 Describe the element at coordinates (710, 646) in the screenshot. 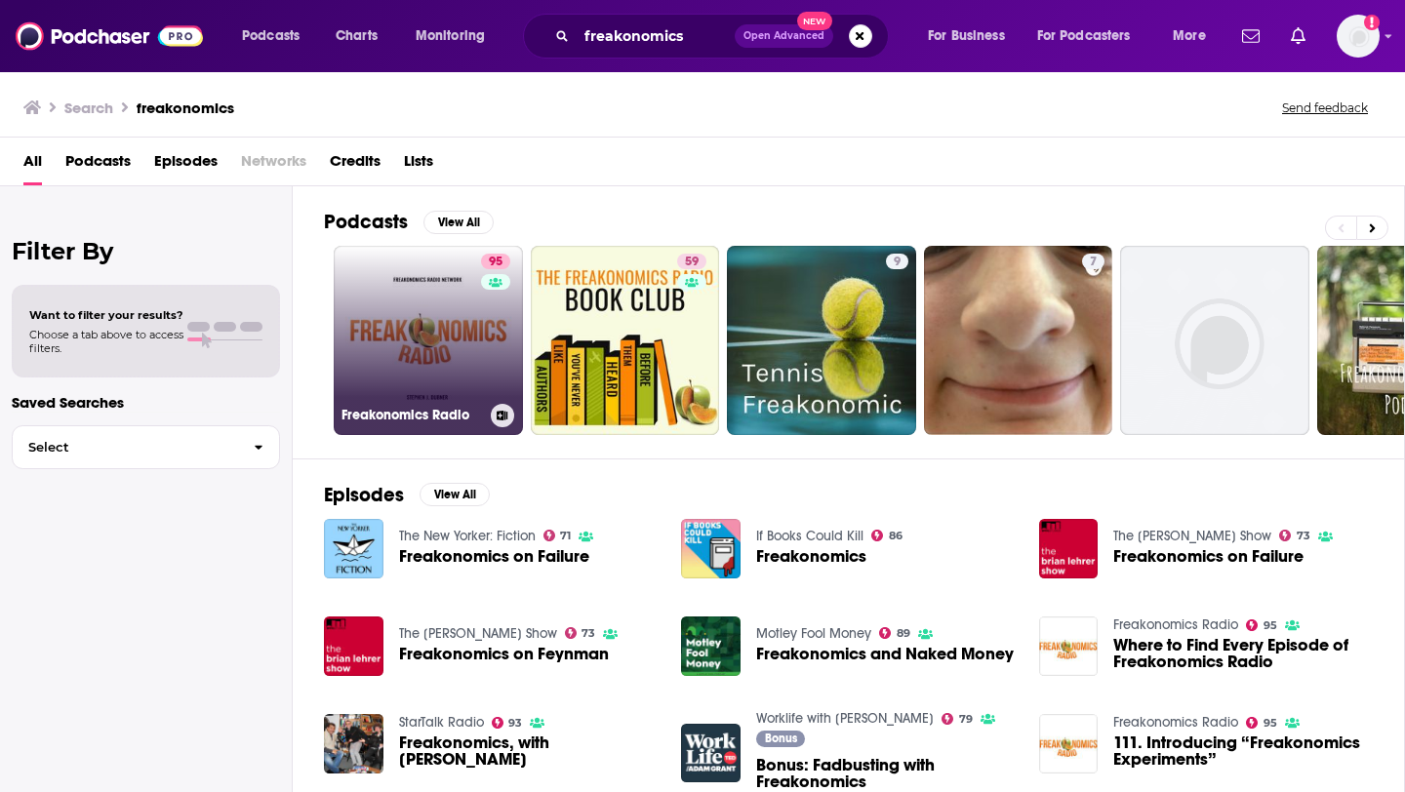

I see `img: Freakonomics and Naked Money` at that location.